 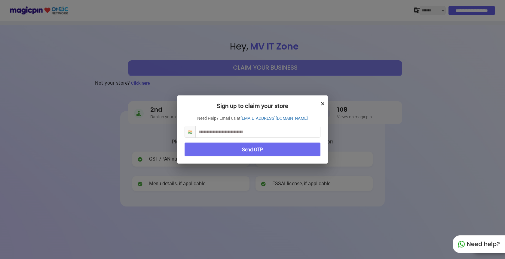 I want to click on img: whatapp_green.7240e66a.svg, so click(x=461, y=245).